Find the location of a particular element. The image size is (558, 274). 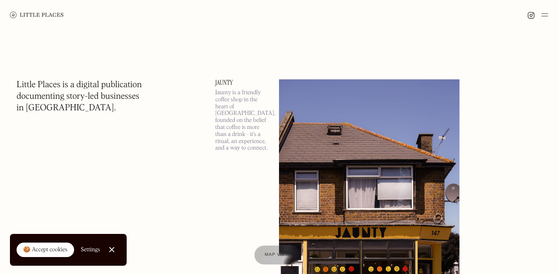

div: 🍪 Accept cookies is located at coordinates (45, 250).